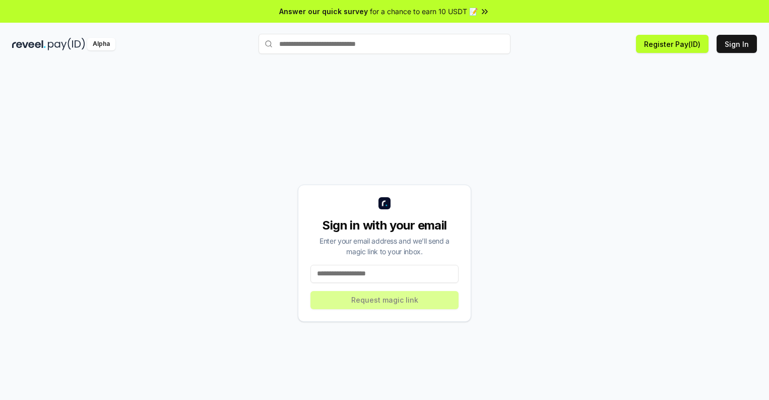 The width and height of the screenshot is (769, 400). What do you see at coordinates (385, 246) in the screenshot?
I see `div: Enter your email address and we’ll send a magic link to your inbox.` at bounding box center [385, 246].